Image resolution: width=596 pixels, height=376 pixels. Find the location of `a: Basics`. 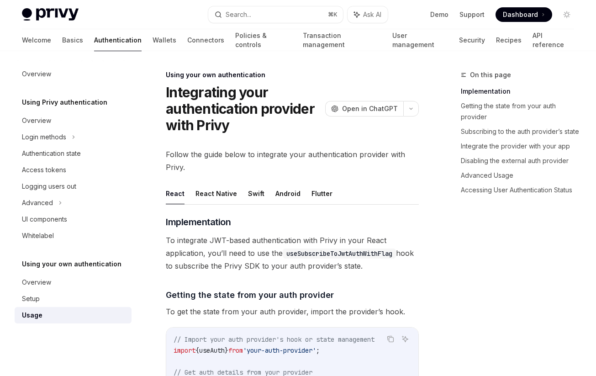

a: Basics is located at coordinates (73, 40).